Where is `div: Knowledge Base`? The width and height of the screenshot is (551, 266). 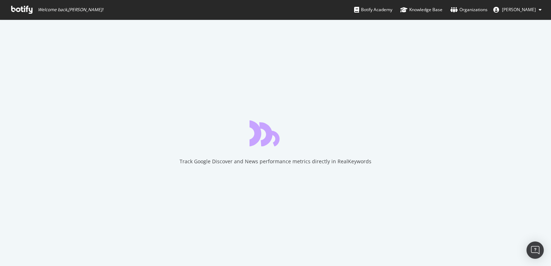 div: Knowledge Base is located at coordinates (421, 10).